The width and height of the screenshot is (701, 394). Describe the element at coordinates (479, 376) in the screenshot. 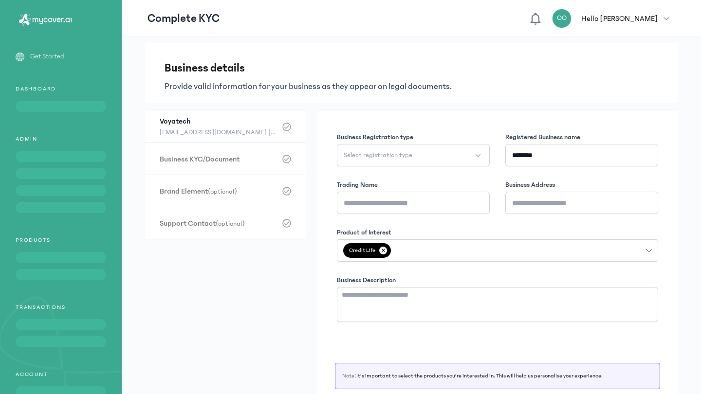

I see `span: It's important to select the products you're interested in. This will help us personalise your ex...` at that location.